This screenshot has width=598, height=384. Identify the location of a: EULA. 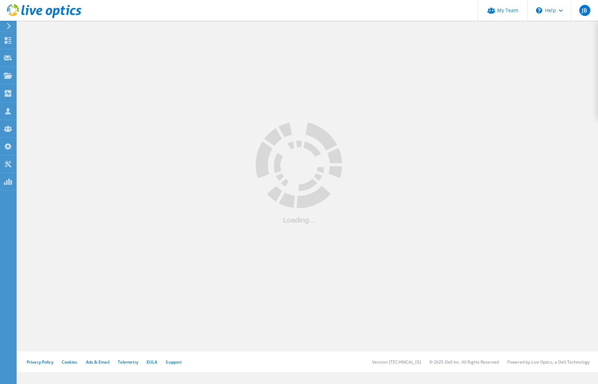
(152, 362).